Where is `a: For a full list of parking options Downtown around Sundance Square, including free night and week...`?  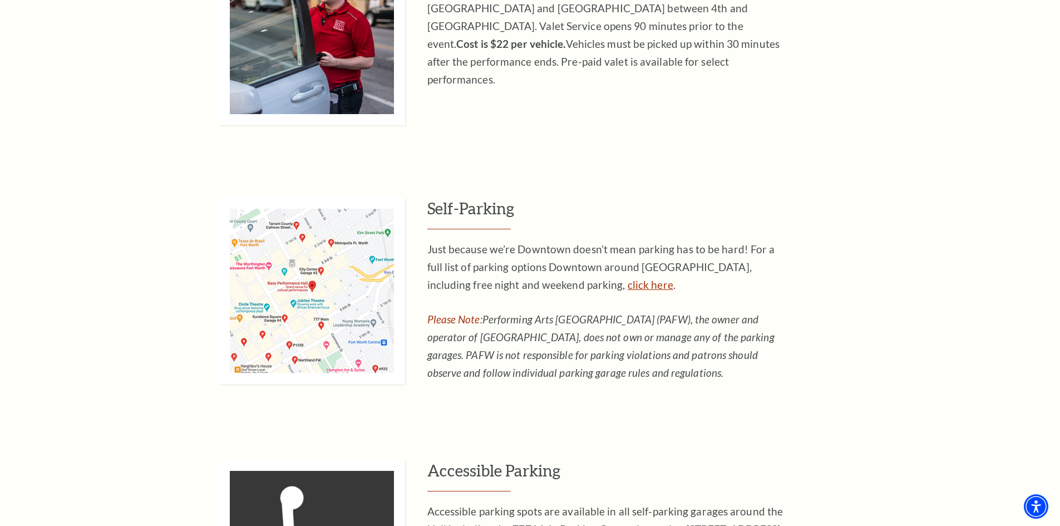
a: For a full list of parking options Downtown around Sundance Square, including free night and week... is located at coordinates (650, 284).